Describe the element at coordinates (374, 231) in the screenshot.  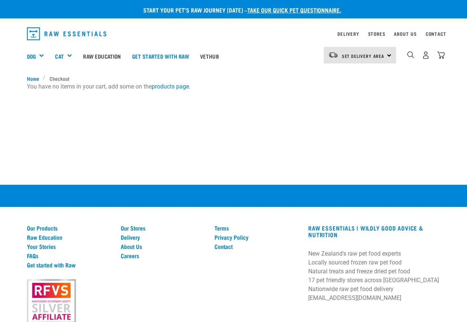
I see `h3: RAW ESSENTIALS | Wildly Good Advice & Nutrition` at that location.